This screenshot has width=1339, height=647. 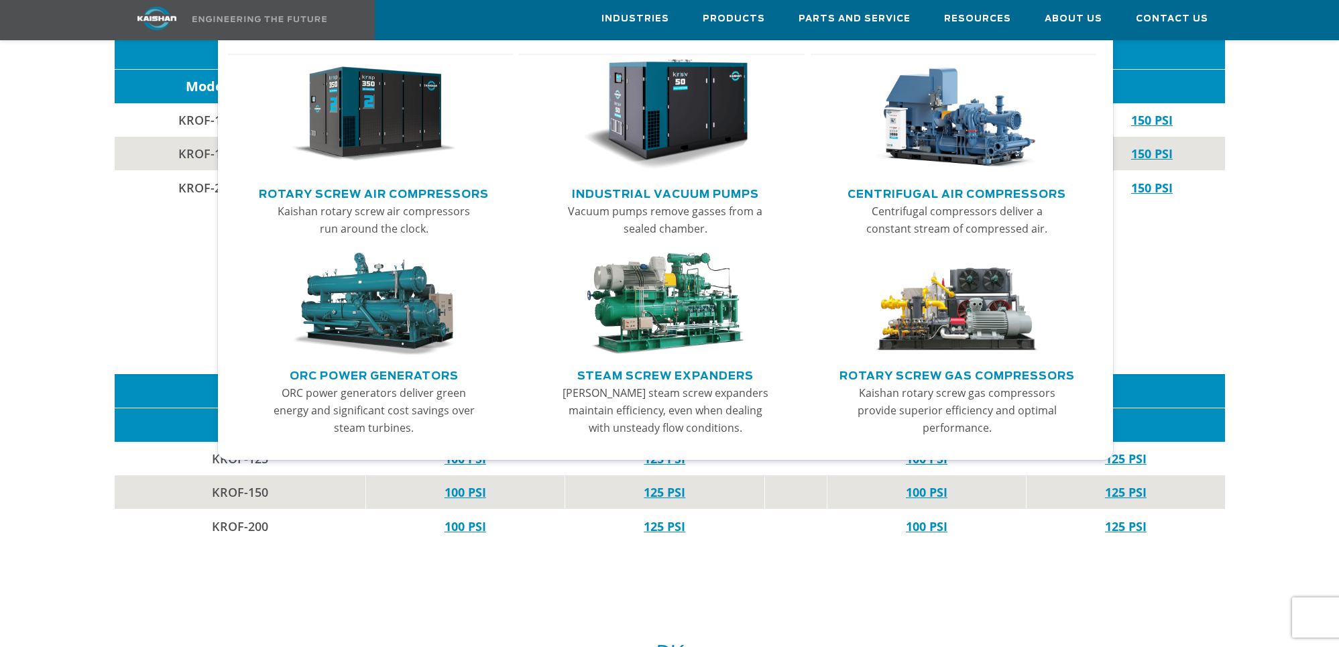 I want to click on img: thumb-ORC-Power-Generators, so click(x=374, y=305).